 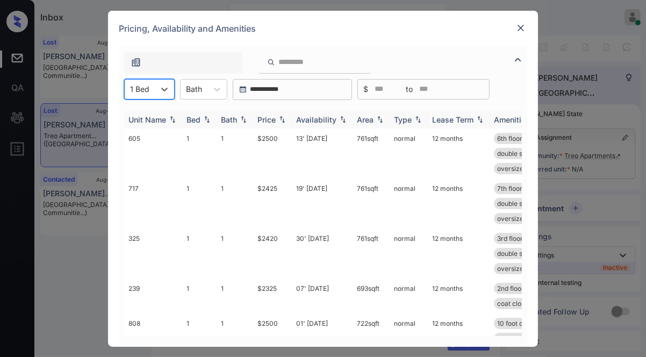 What do you see at coordinates (194, 119) in the screenshot?
I see `div: Bed` at bounding box center [194, 119].